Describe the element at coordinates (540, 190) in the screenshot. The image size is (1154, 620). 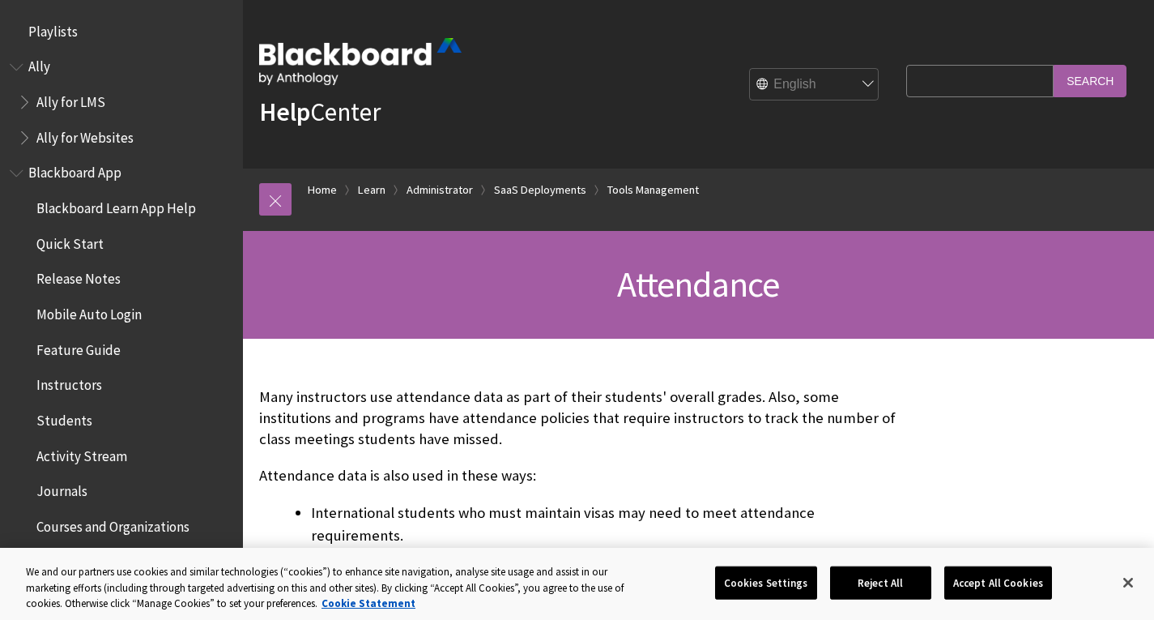
I see `a: SaaS Deployments` at that location.